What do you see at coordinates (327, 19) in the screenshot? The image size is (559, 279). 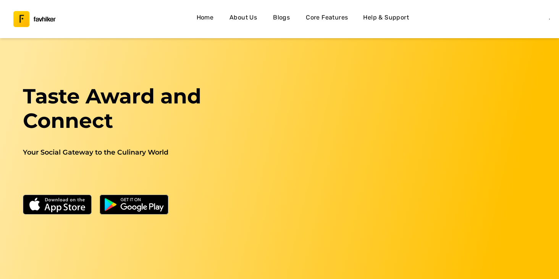 I see `a: Core Features` at bounding box center [327, 19].